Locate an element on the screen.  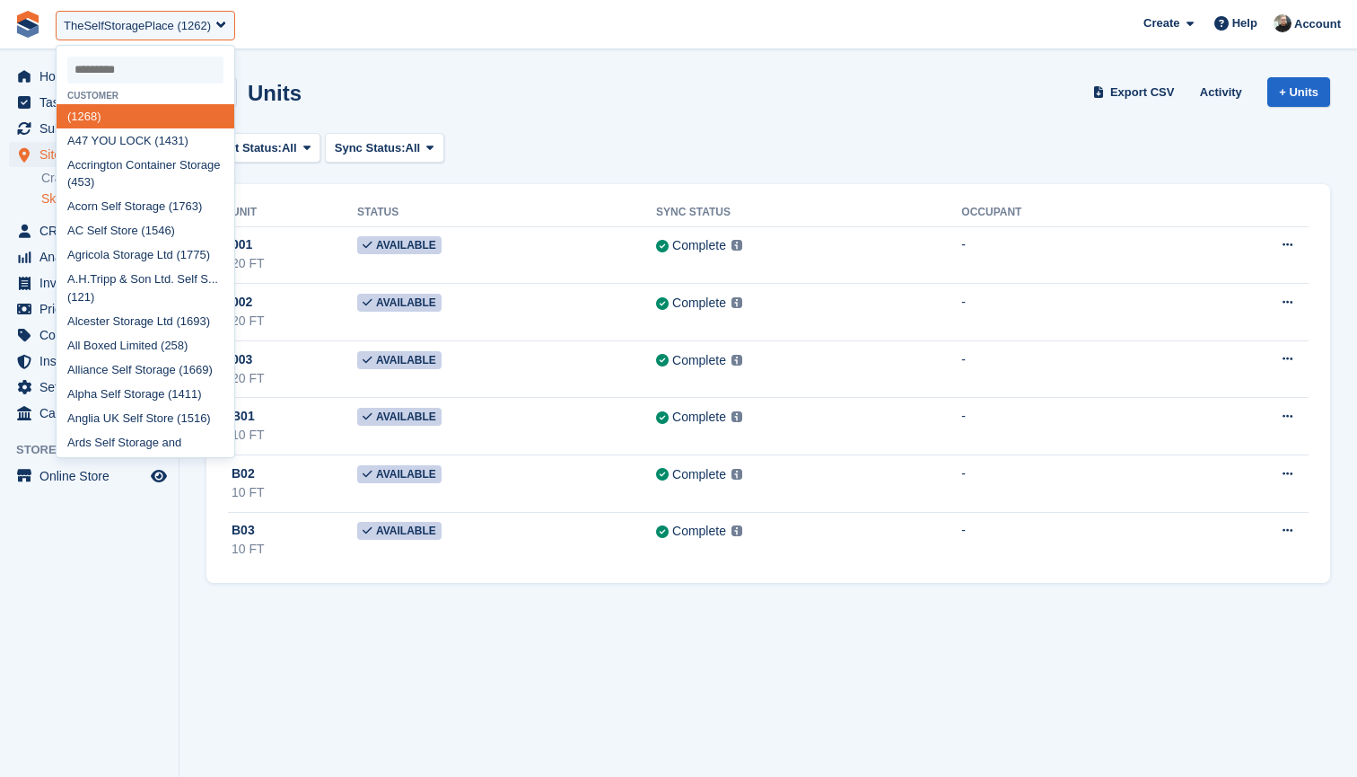
span: Help is located at coordinates (1245, 23).